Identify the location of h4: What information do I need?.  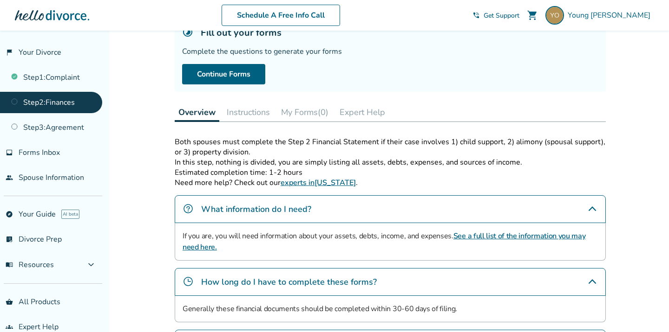
(256, 209).